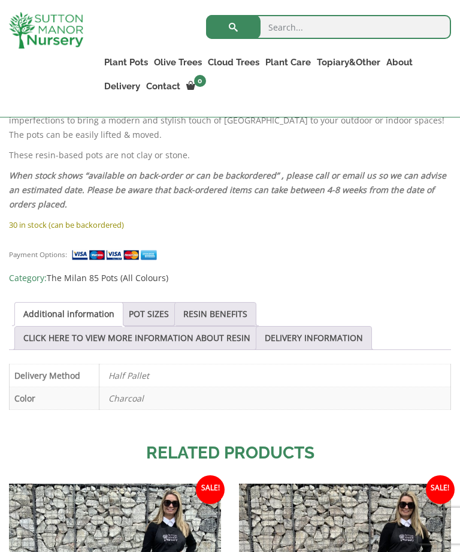 The width and height of the screenshot is (460, 552). What do you see at coordinates (107, 277) in the screenshot?
I see `a: The Milan 85 Pots (All Colours)` at bounding box center [107, 277].